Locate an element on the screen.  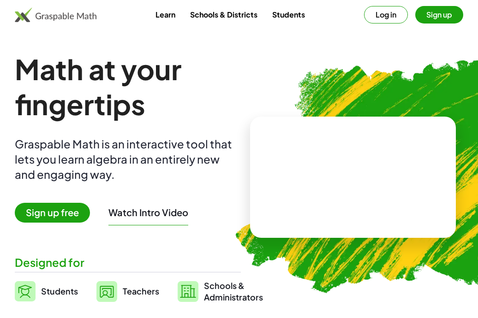
button: Watch Intro Video is located at coordinates (148, 213).